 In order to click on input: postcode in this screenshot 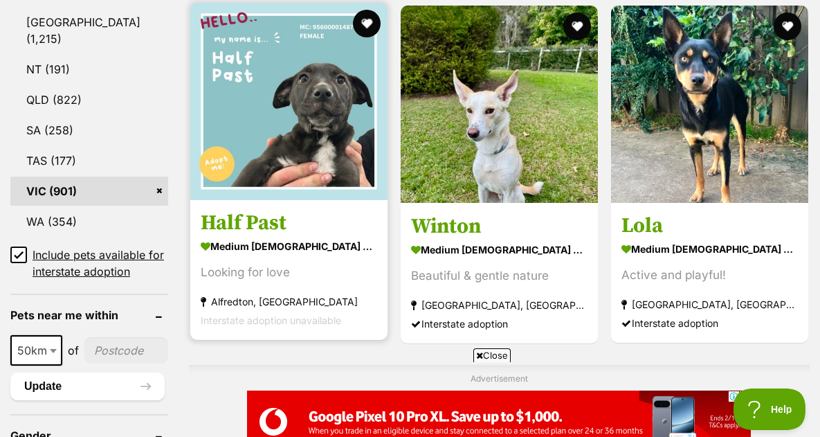, I will do `click(126, 350)`.